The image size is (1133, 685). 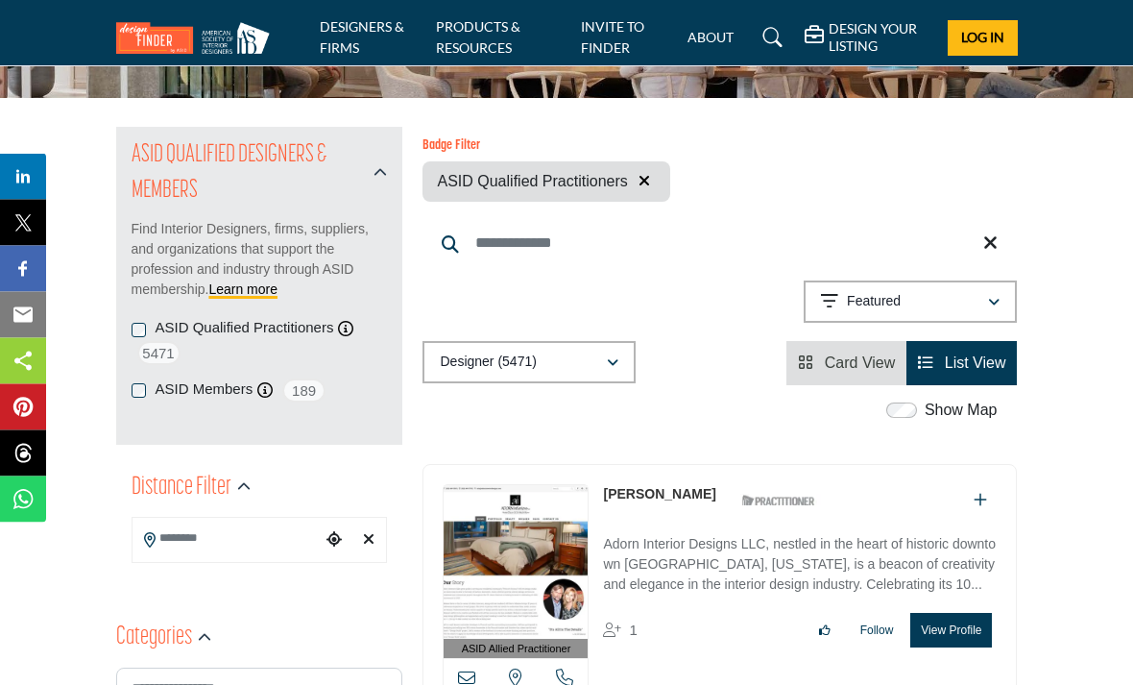 What do you see at coordinates (182, 489) in the screenshot?
I see `h2: Distance Filter` at bounding box center [182, 489].